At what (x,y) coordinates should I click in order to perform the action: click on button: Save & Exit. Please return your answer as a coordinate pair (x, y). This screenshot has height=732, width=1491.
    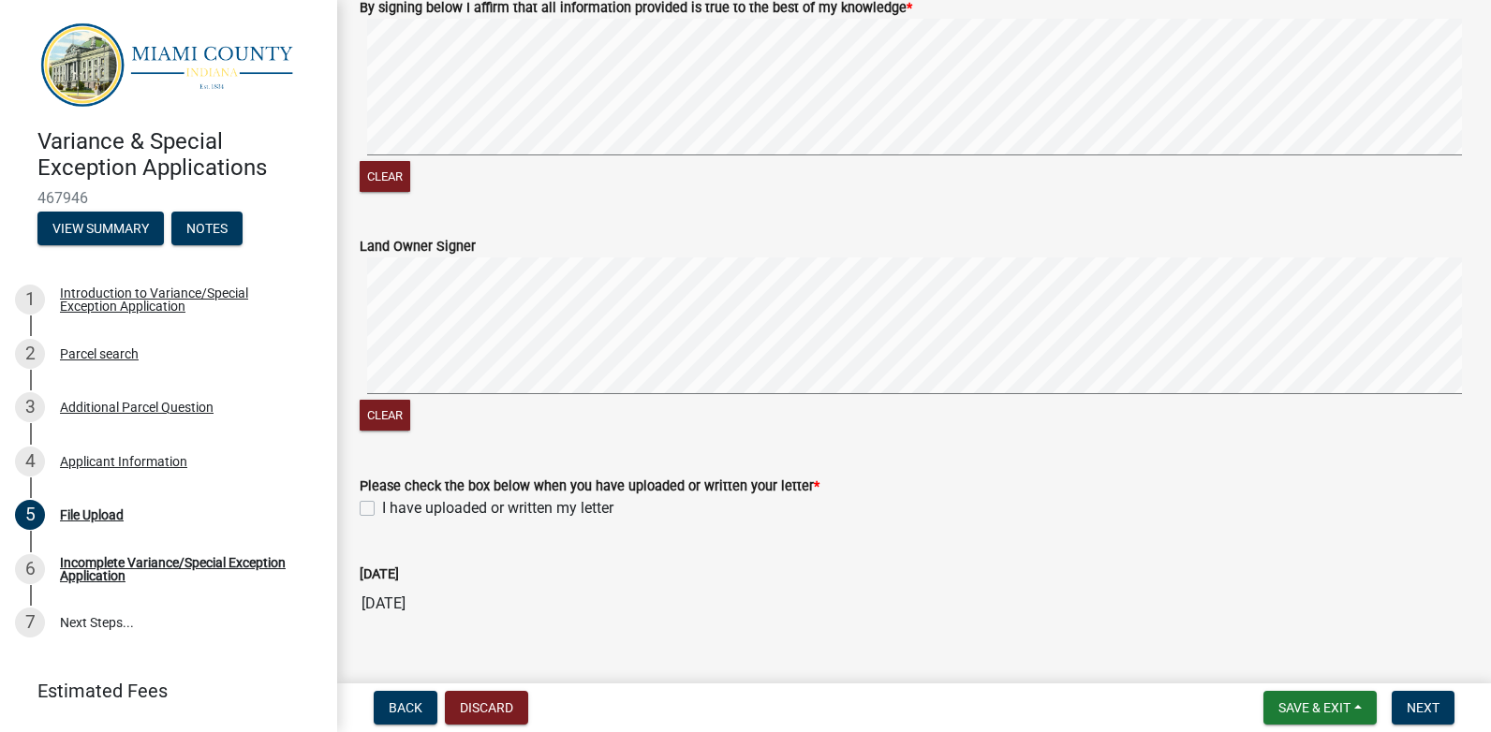
    Looking at the image, I should click on (1319, 708).